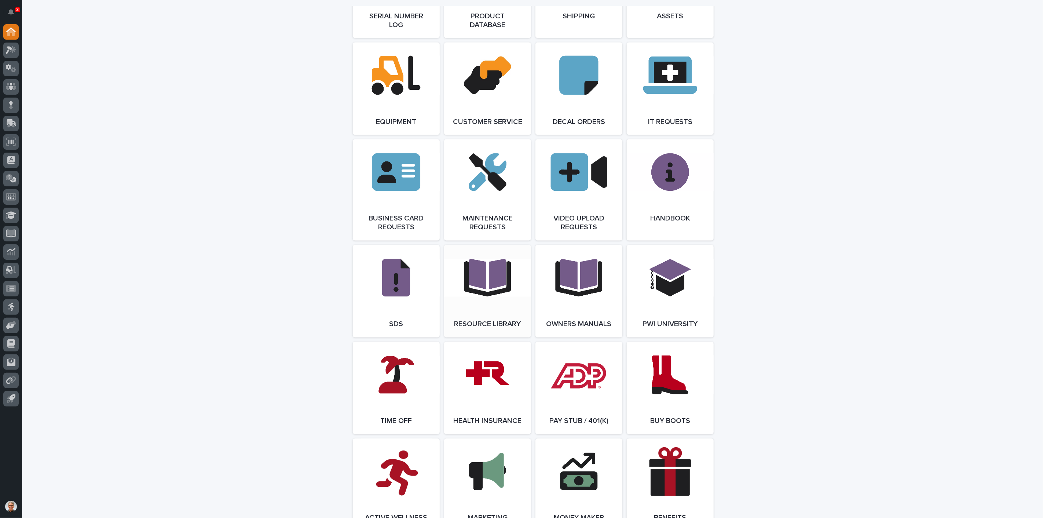  Describe the element at coordinates (579, 388) in the screenshot. I see `a: Pay Stub / 401(k)` at that location.